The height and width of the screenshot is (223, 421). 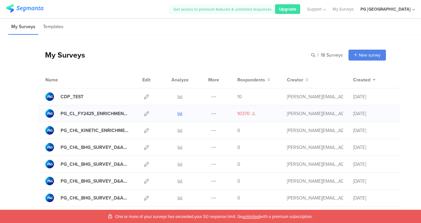 What do you see at coordinates (314, 9) in the screenshot?
I see `span: Support` at bounding box center [314, 9].